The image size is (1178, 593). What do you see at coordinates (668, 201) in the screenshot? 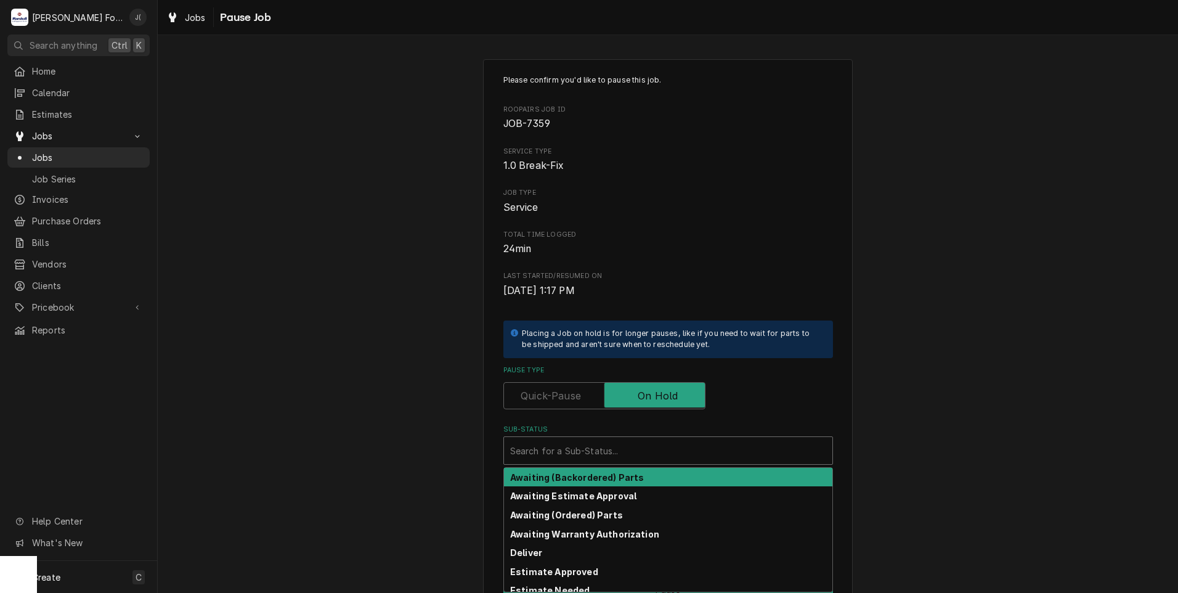
I see `div: Job Type` at bounding box center [668, 201].